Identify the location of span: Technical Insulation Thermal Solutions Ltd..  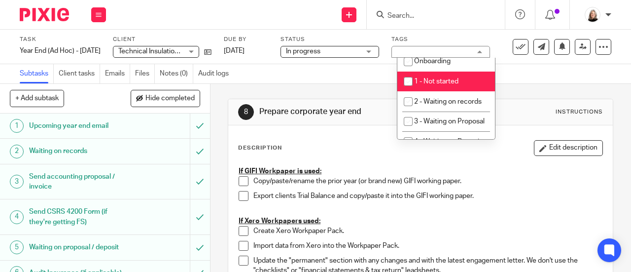
(183, 51).